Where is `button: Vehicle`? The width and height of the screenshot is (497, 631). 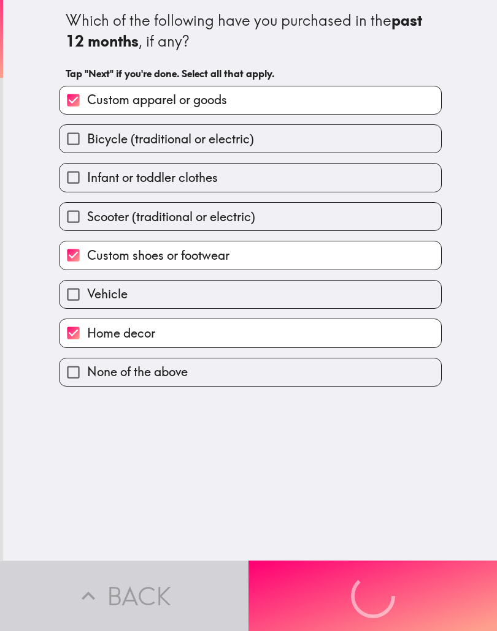 button: Vehicle is located at coordinates (250, 294).